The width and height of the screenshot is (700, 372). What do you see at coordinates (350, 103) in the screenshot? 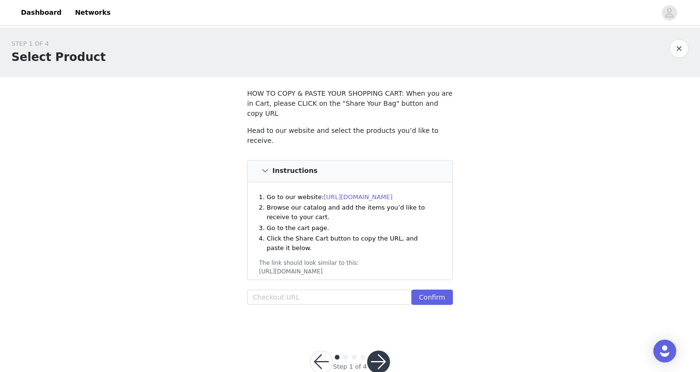
I see `p: HOW TO COPY & PASTE YOUR SHOPPING CART: When you are in Cart, please CLICK on the "Share Your Bag...` at bounding box center [350, 103].